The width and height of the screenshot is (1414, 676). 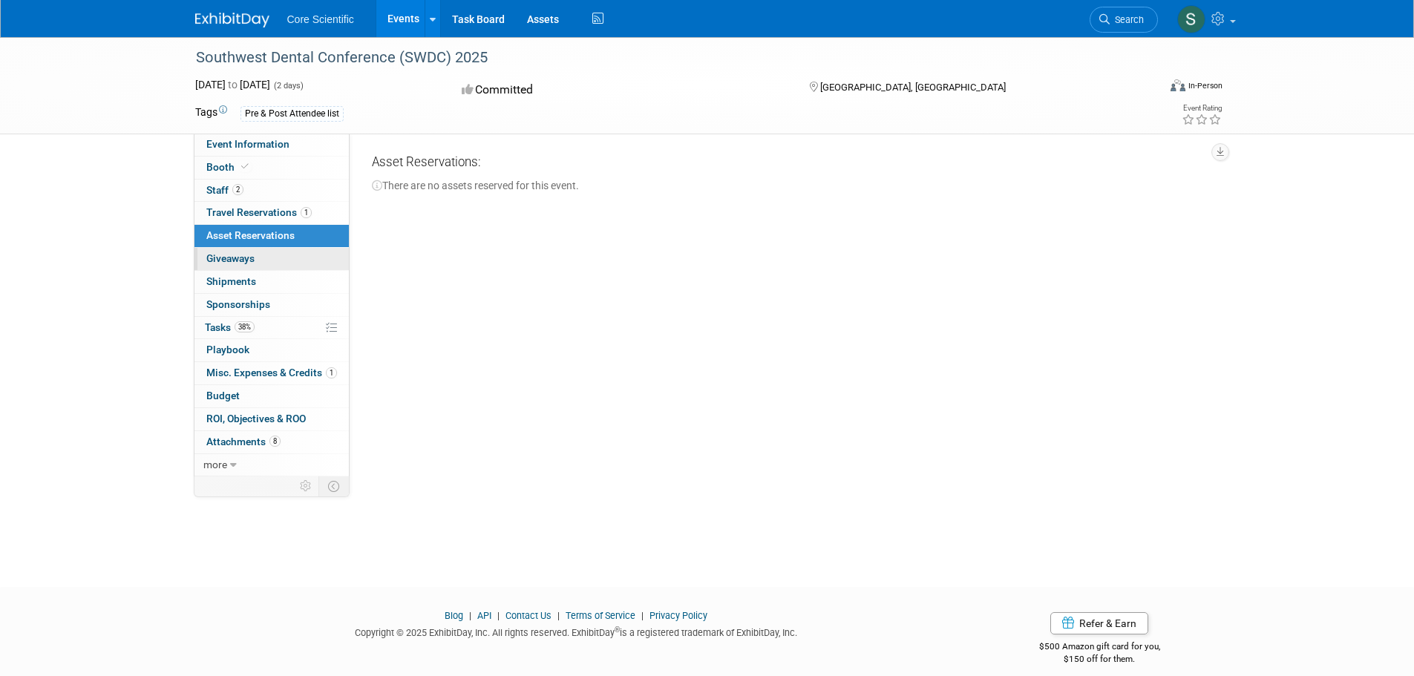 I want to click on span: Booth, so click(x=229, y=167).